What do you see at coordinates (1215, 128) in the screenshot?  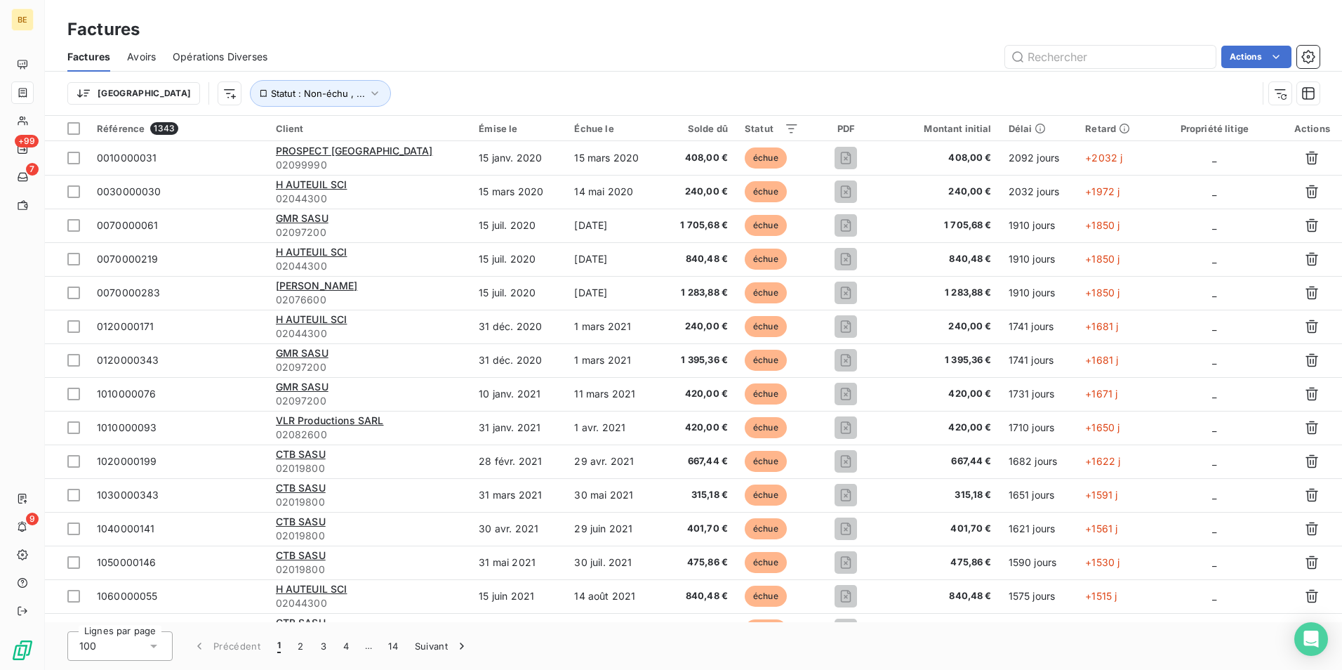 I see `div: Propriété litige` at bounding box center [1215, 128].